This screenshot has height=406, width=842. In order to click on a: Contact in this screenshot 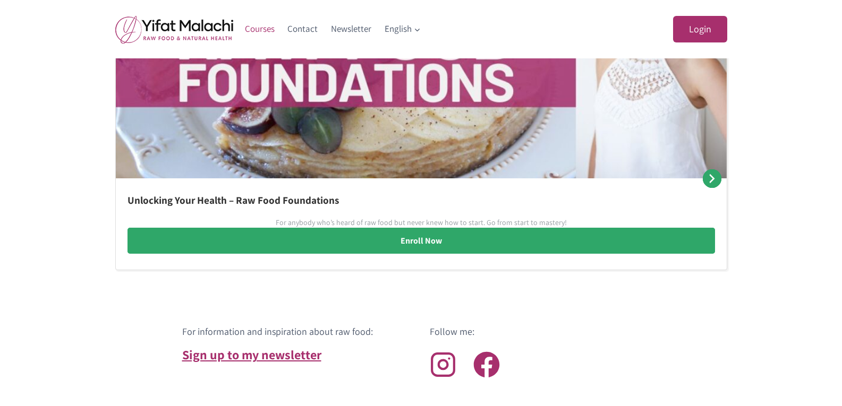, I will do `click(303, 29)`.